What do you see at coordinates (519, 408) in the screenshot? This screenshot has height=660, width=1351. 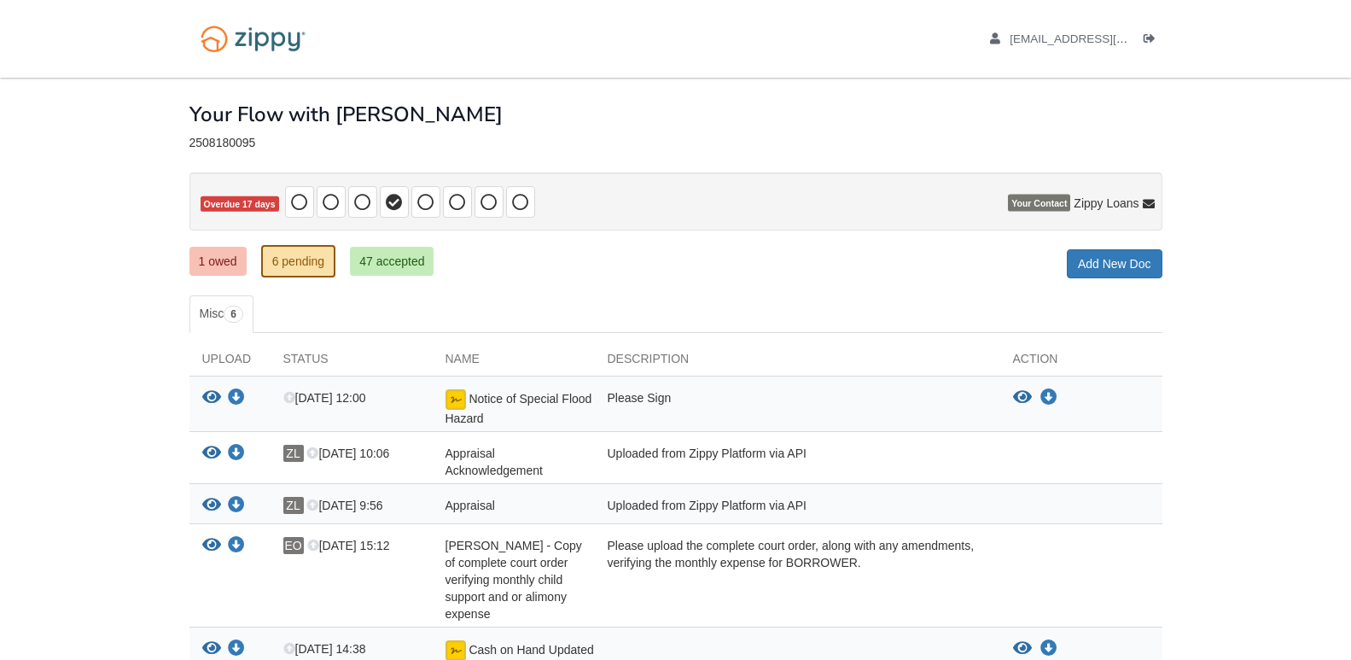 I see `span: Notice of Special Flood Hazard` at bounding box center [519, 408].